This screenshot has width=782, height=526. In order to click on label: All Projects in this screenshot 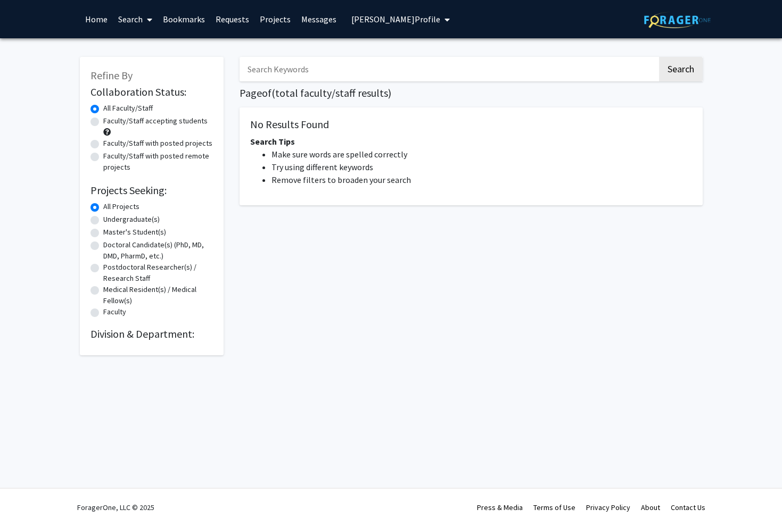, I will do `click(121, 206)`.